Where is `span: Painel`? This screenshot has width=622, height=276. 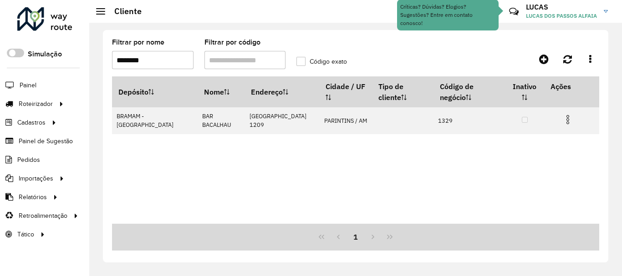
span: Painel is located at coordinates (28, 85).